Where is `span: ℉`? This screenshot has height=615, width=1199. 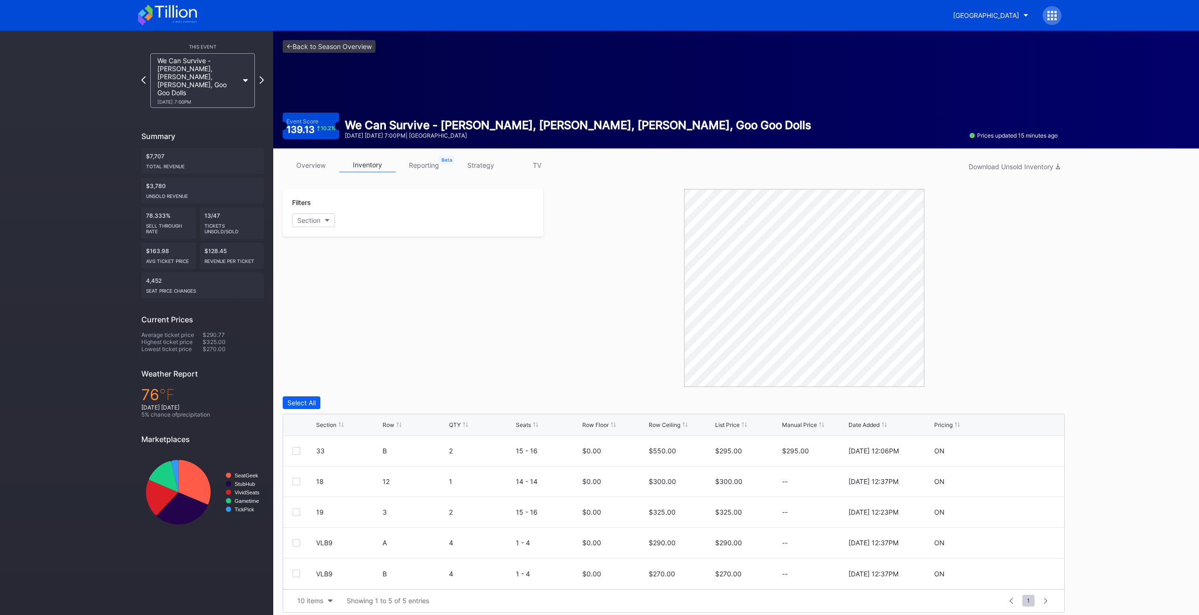 span: ℉ is located at coordinates (167, 394).